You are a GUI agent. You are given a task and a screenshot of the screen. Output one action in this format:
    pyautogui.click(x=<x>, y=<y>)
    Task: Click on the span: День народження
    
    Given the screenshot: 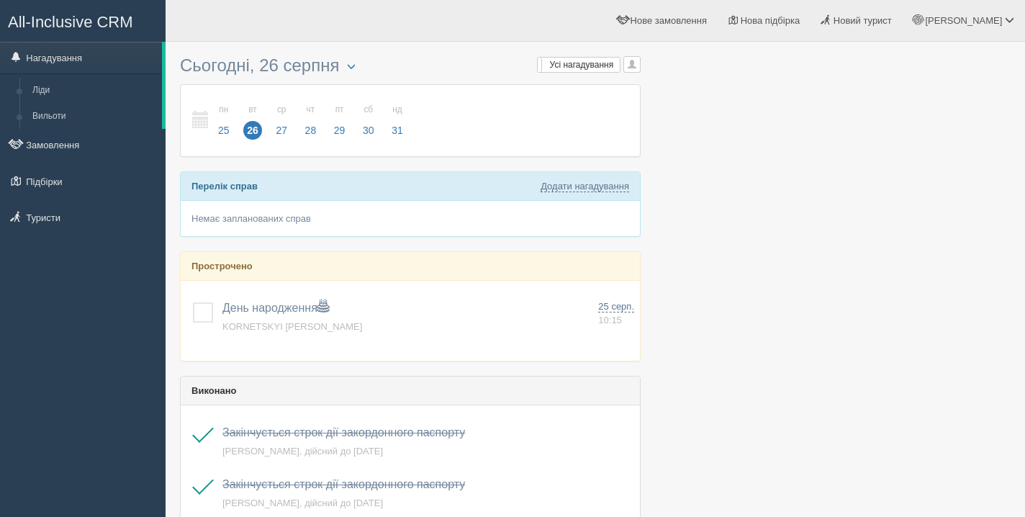 What is the action you would take?
    pyautogui.click(x=276, y=307)
    